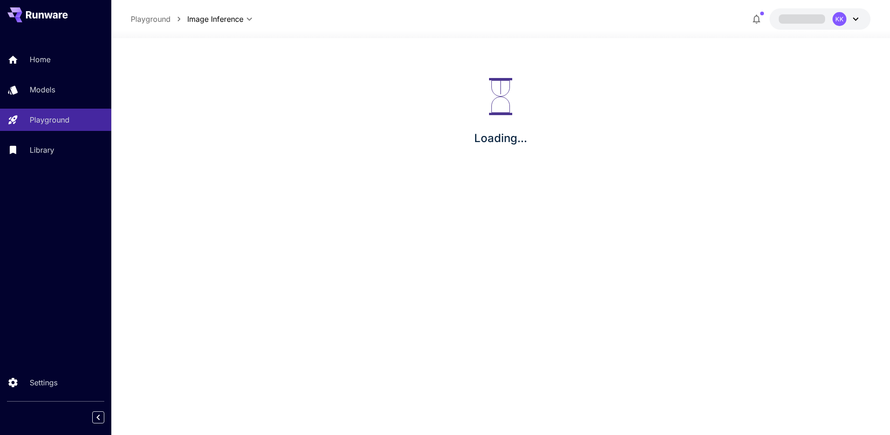 This screenshot has height=435, width=890. Describe the element at coordinates (42, 90) in the screenshot. I see `p: Models` at that location.